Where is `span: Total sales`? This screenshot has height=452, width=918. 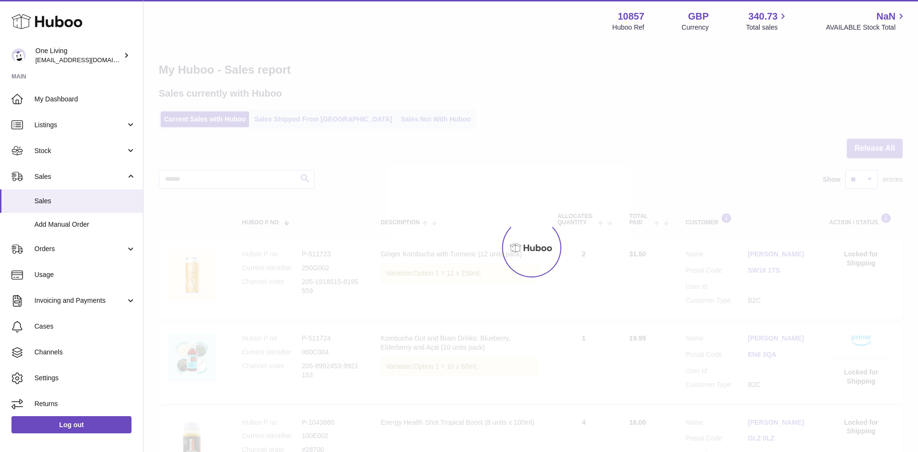 span: Total sales is located at coordinates (767, 27).